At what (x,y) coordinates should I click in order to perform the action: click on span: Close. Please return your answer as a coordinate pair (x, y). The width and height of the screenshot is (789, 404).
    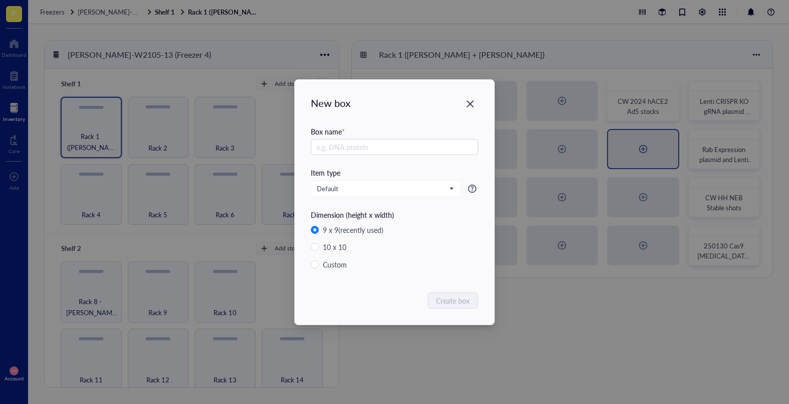
    Looking at the image, I should click on (470, 104).